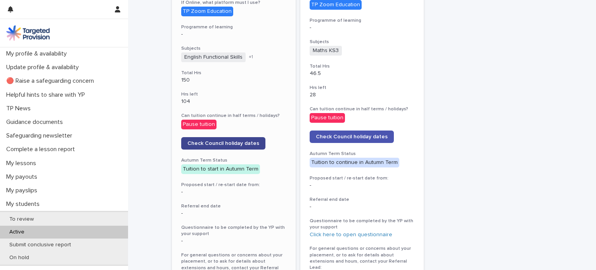 The width and height of the screenshot is (596, 270). I want to click on p: 46.5, so click(362, 73).